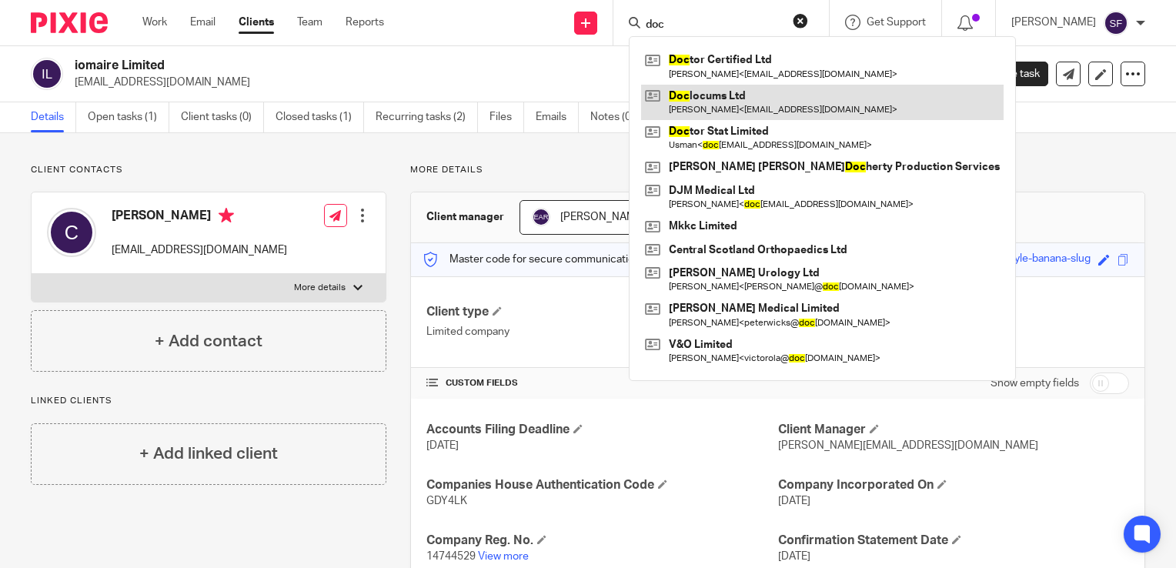  What do you see at coordinates (209, 170) in the screenshot?
I see `p: Client contacts` at bounding box center [209, 170].